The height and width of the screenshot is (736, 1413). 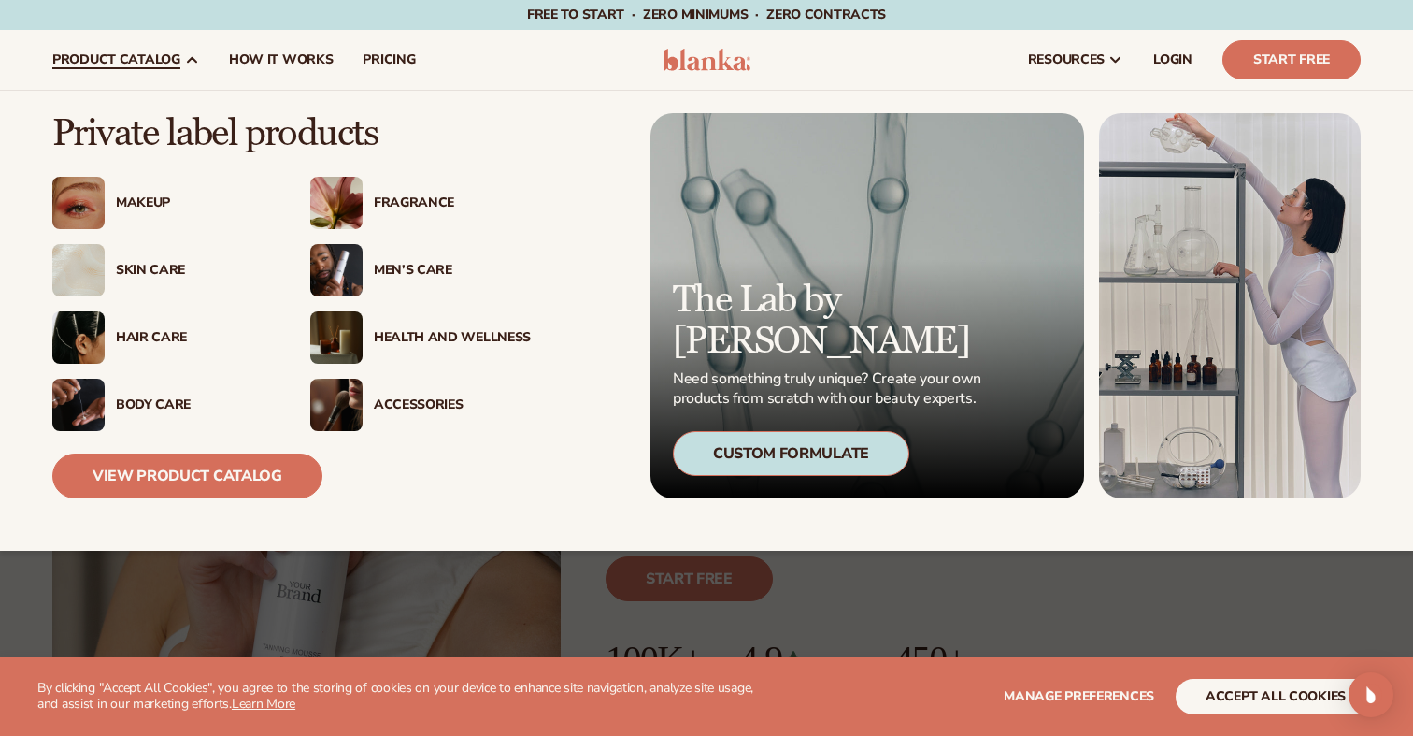 I want to click on span: product catalog, so click(x=116, y=60).